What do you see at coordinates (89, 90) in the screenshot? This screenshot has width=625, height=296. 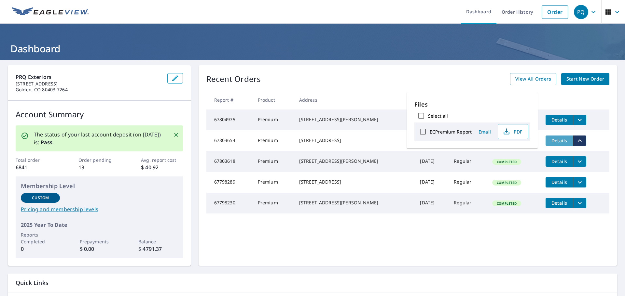 I see `p: Golden, CO 80403-7264` at bounding box center [89, 90].